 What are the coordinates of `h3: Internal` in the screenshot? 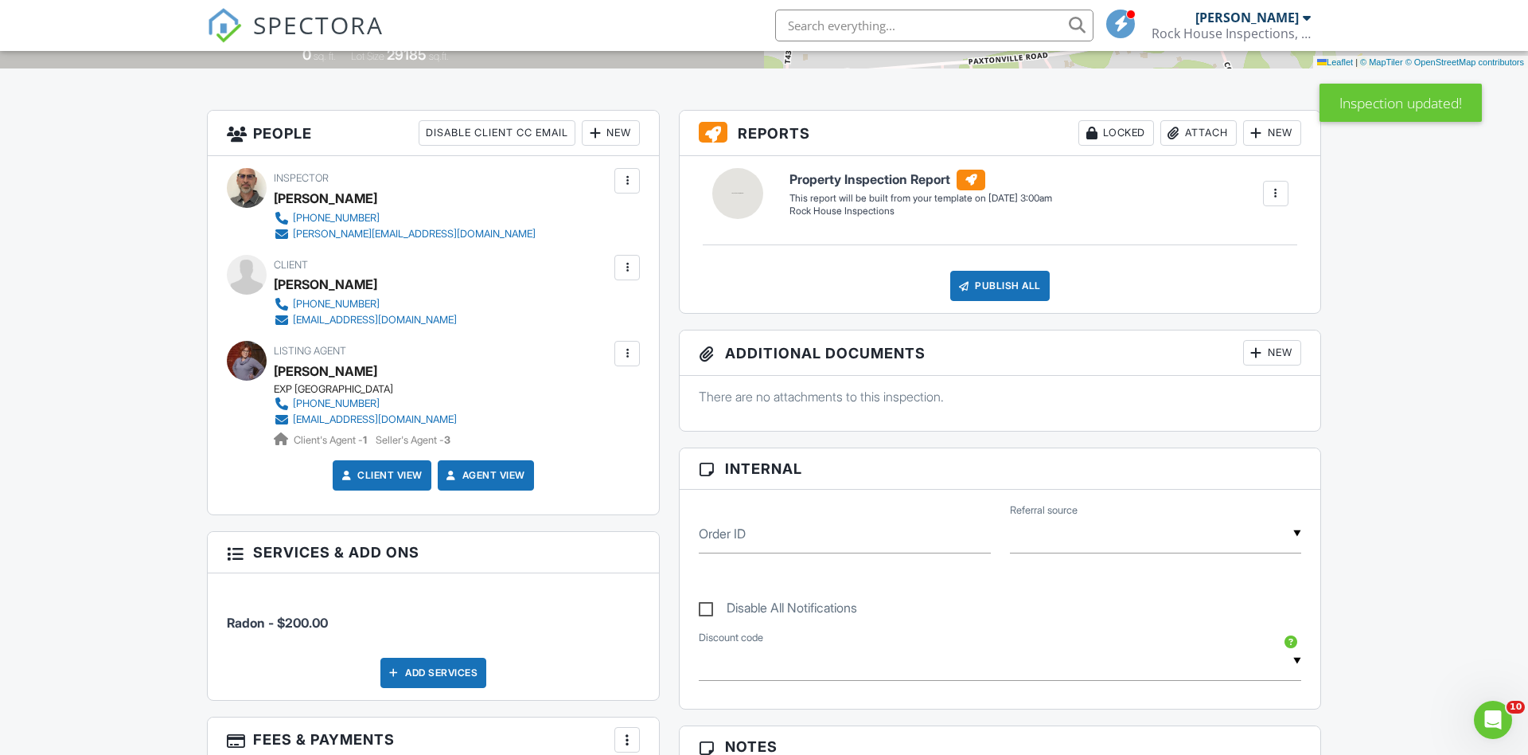 It's located at (1000, 469).